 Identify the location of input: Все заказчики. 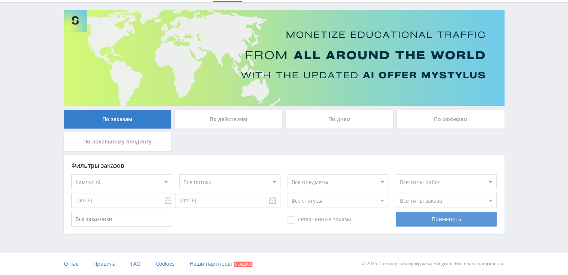
(122, 219).